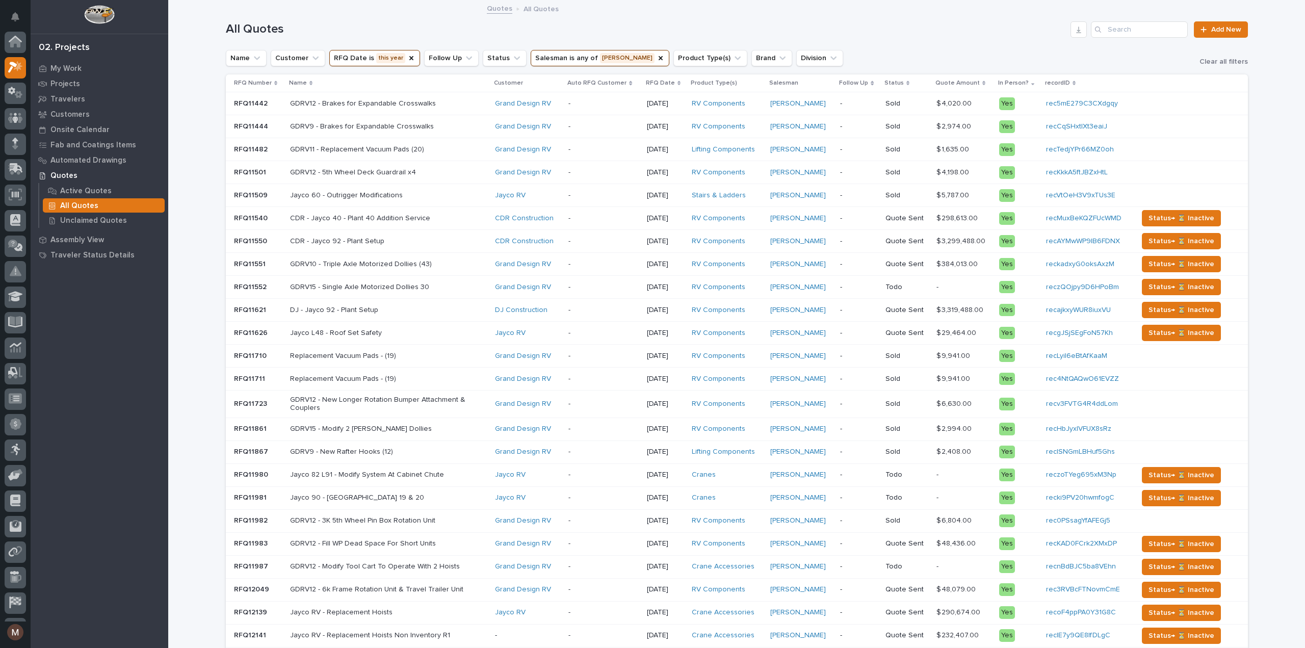 The width and height of the screenshot is (1305, 648). I want to click on p: RFQ11981, so click(251, 497).